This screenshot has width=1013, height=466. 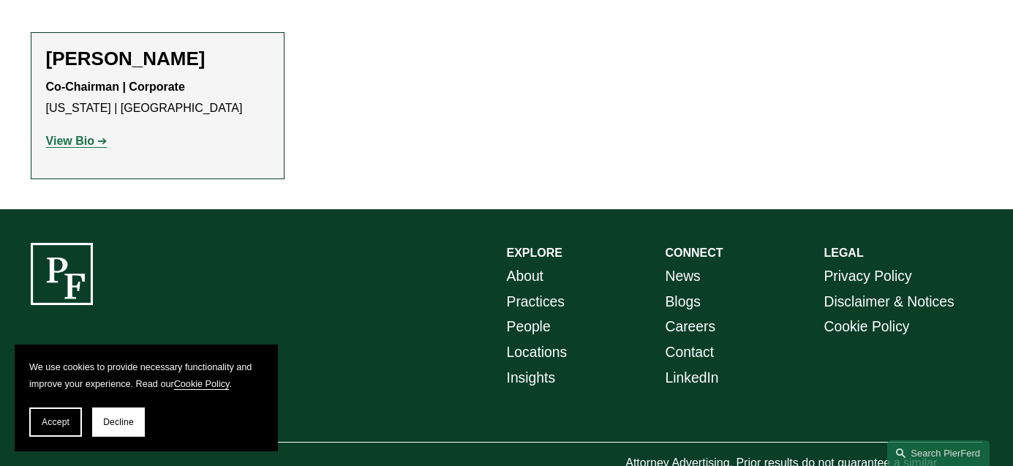 I want to click on a: News, so click(x=683, y=277).